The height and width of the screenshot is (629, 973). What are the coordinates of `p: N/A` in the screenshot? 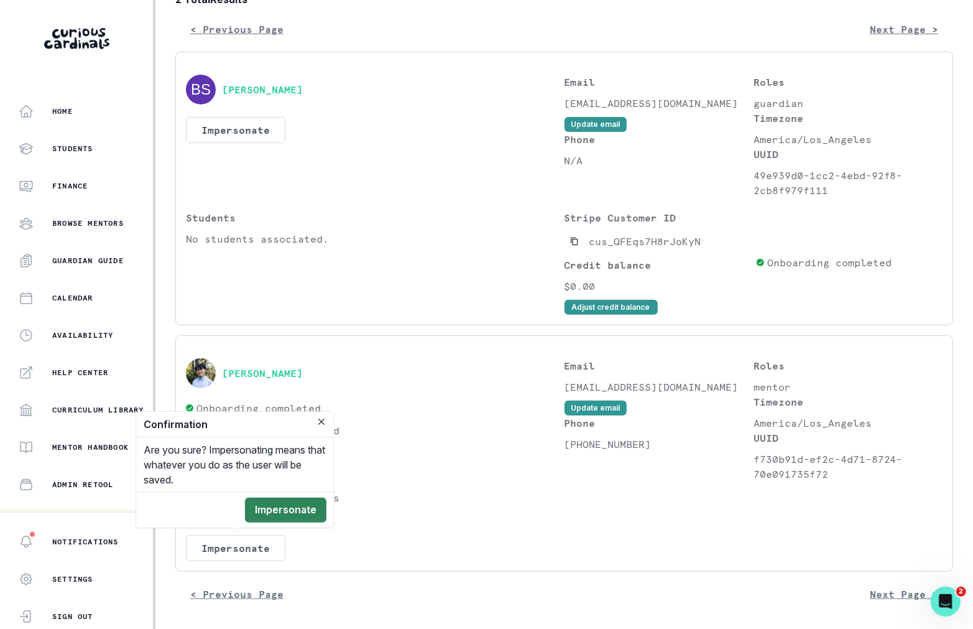 It's located at (659, 160).